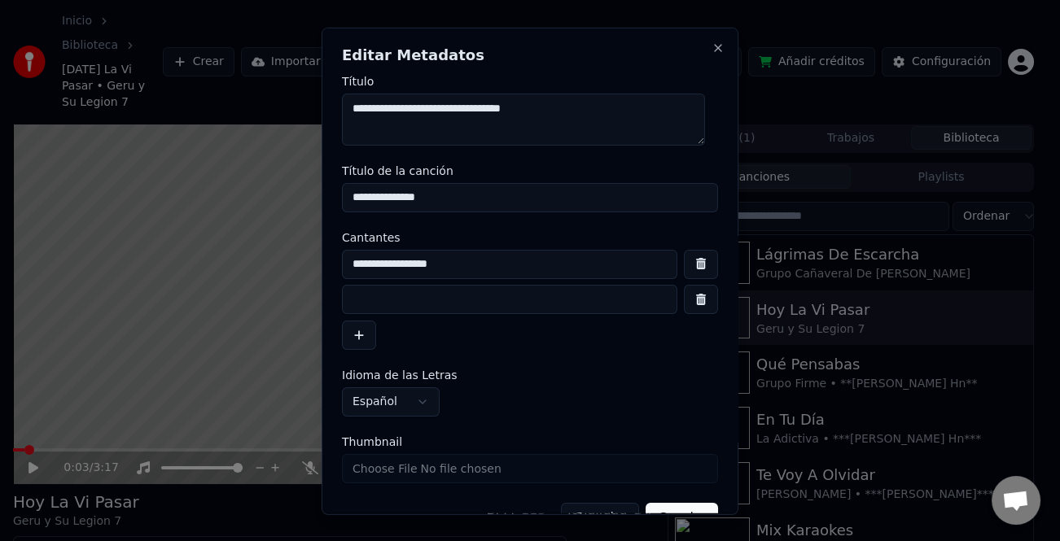 The image size is (1060, 541). I want to click on label: Cantantes, so click(530, 237).